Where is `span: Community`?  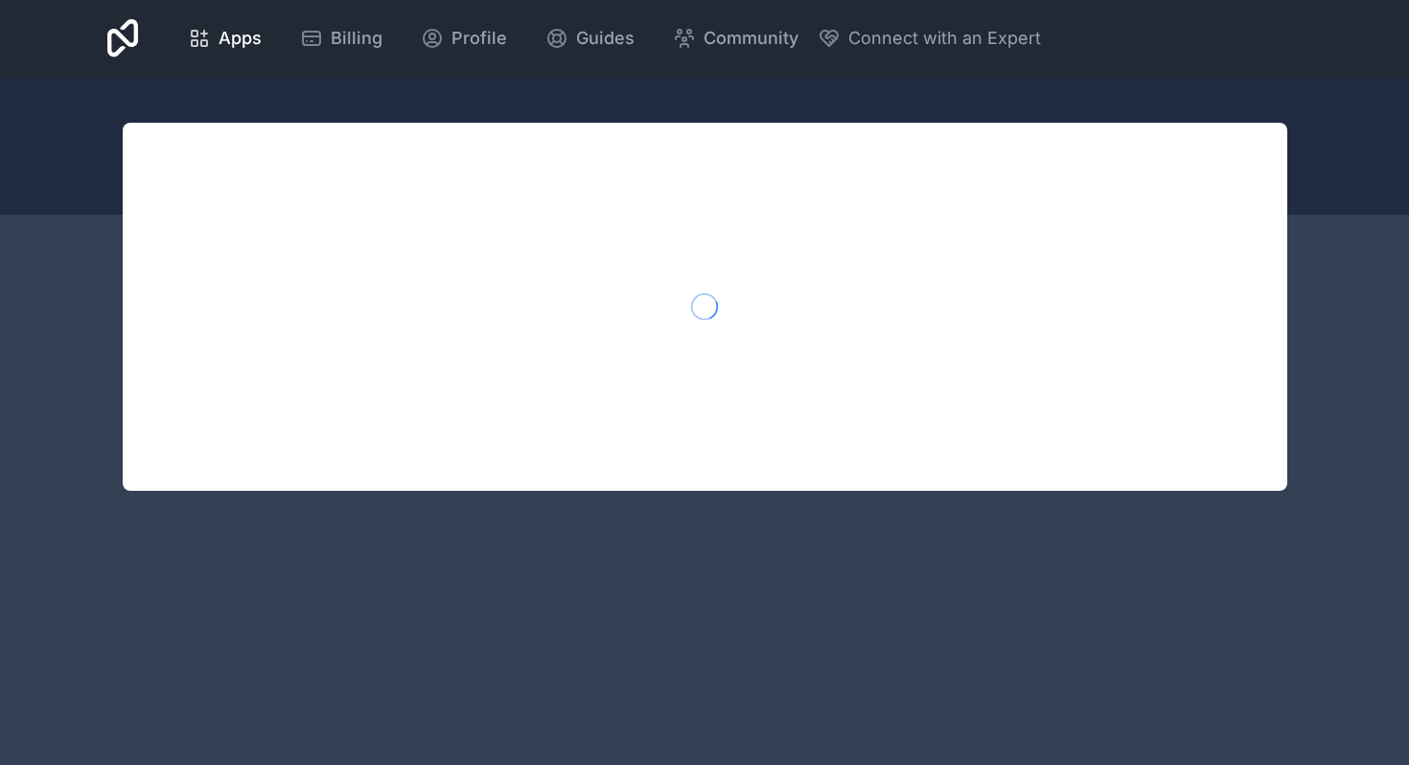
span: Community is located at coordinates (750, 38).